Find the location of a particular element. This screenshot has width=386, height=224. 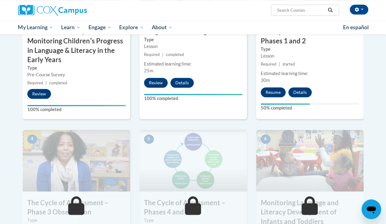

span: started is located at coordinates (289, 64).